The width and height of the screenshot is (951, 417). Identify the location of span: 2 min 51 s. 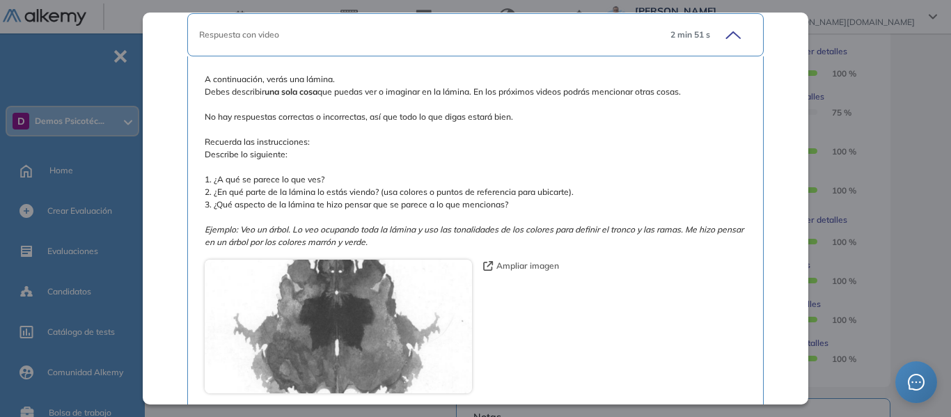
(690, 35).